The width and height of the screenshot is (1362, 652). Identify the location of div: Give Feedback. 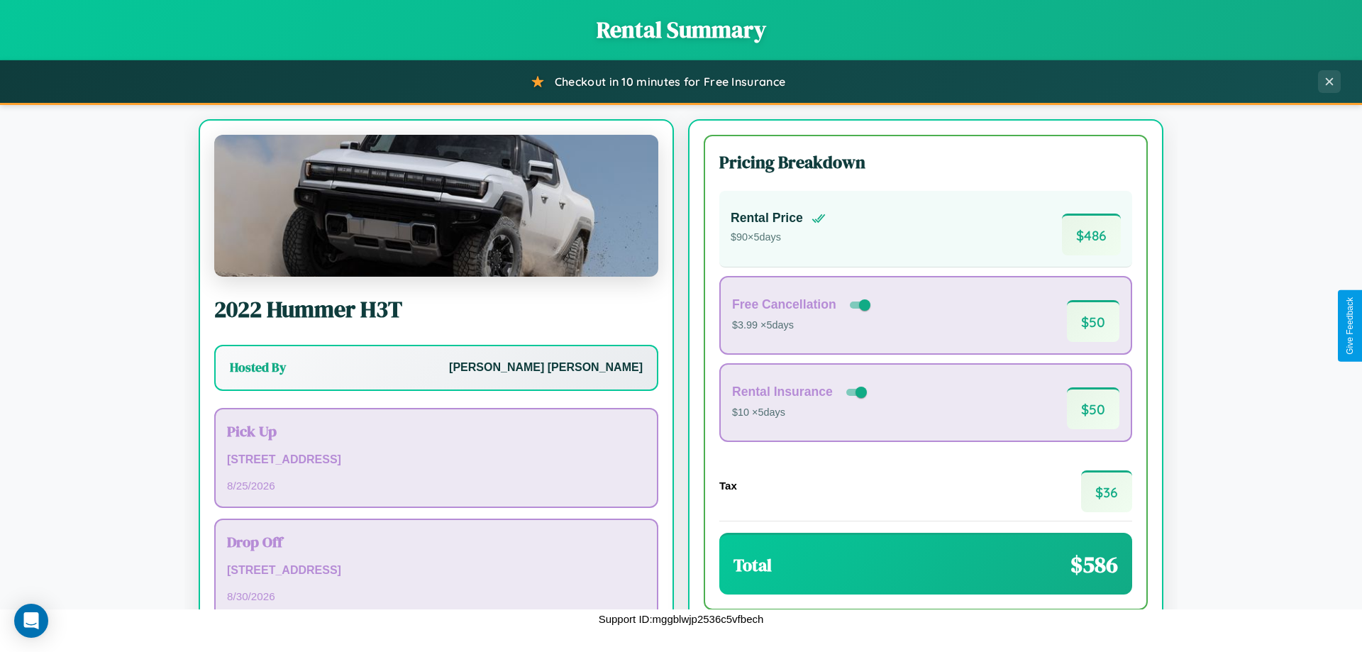
(1350, 326).